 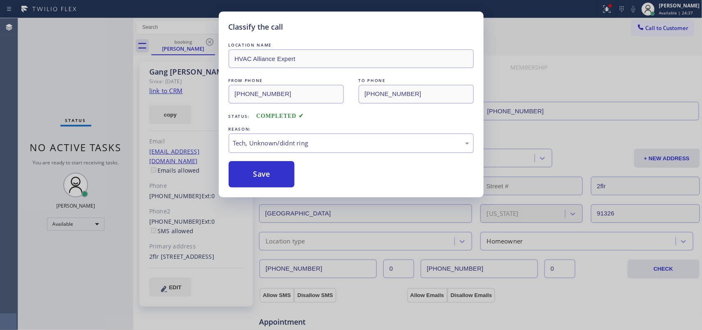 I want to click on button: Save, so click(x=262, y=174).